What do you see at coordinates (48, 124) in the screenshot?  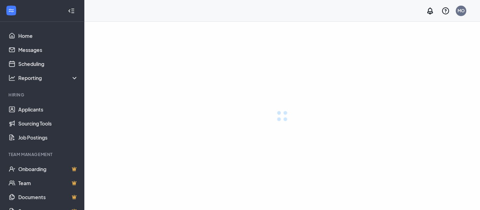 I see `a: Sourcing Tools` at bounding box center [48, 124].